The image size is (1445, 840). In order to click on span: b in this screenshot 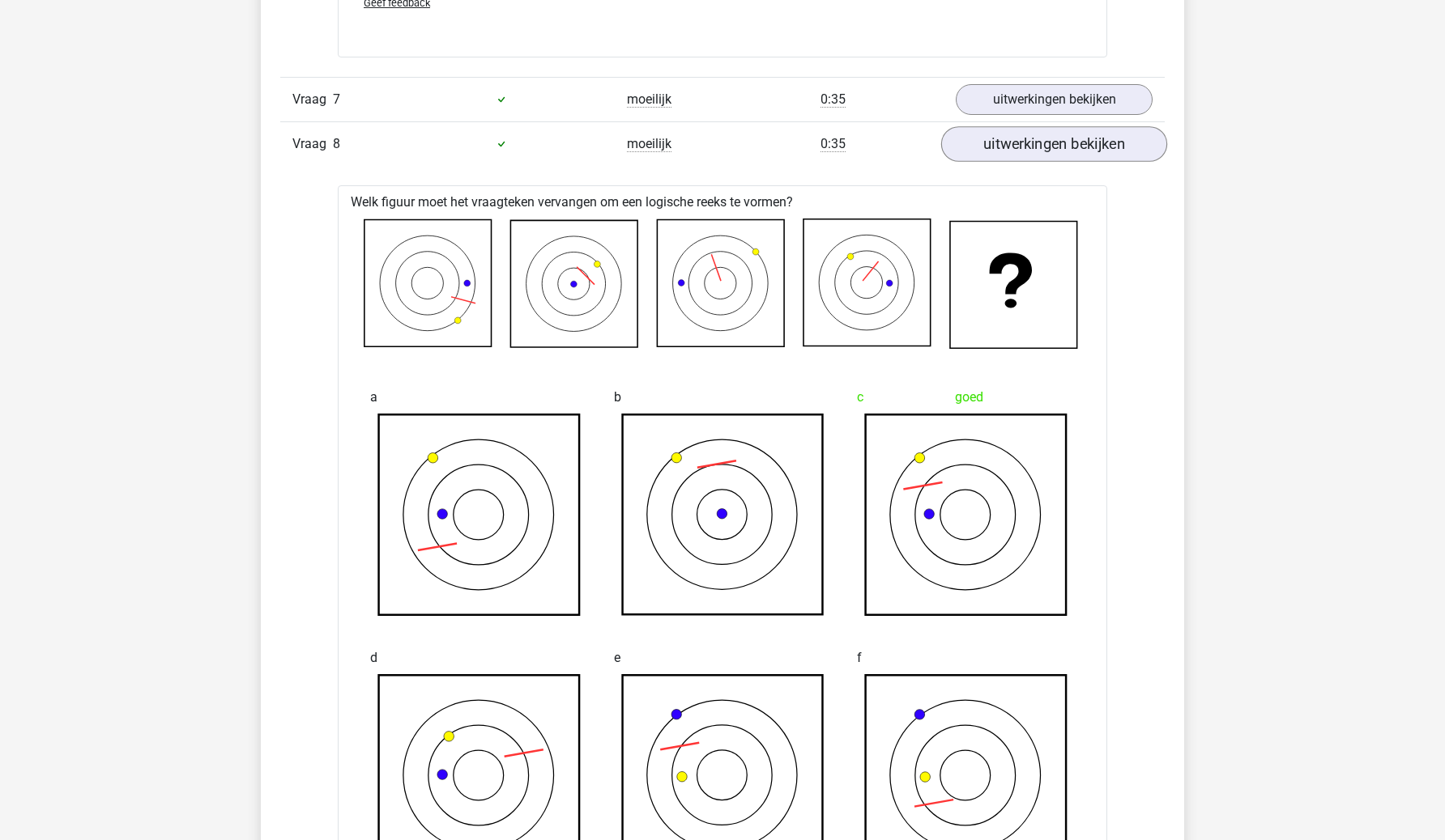, I will do `click(617, 397)`.